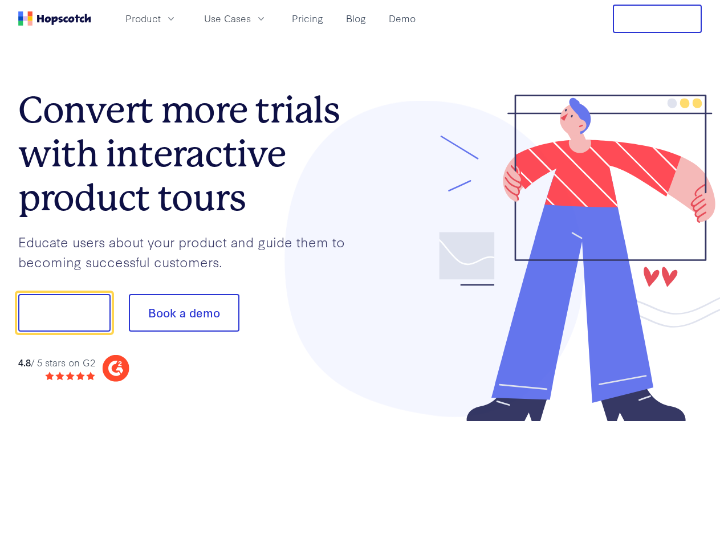  What do you see at coordinates (143, 18) in the screenshot?
I see `span: Product` at bounding box center [143, 18].